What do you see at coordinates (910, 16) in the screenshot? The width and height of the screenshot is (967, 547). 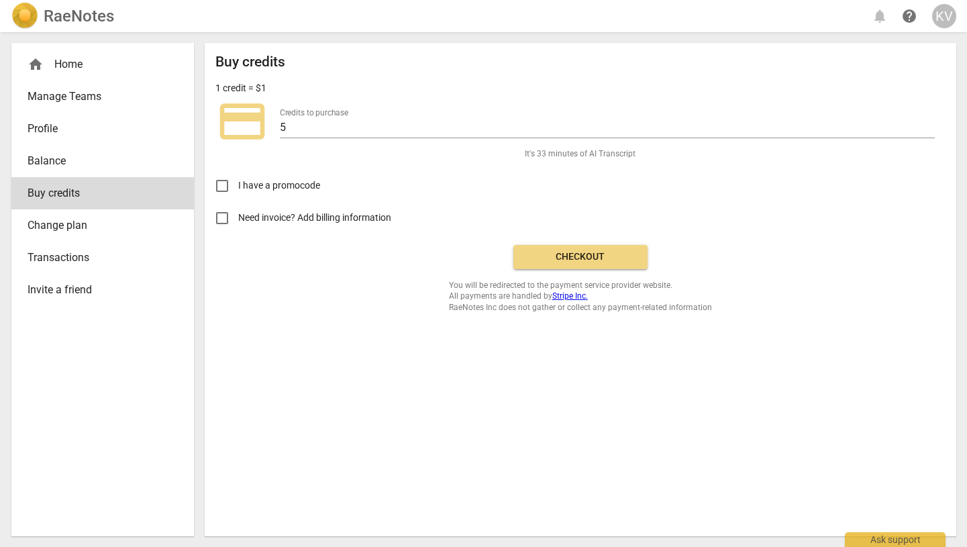 I see `a: Help` at bounding box center [910, 16].